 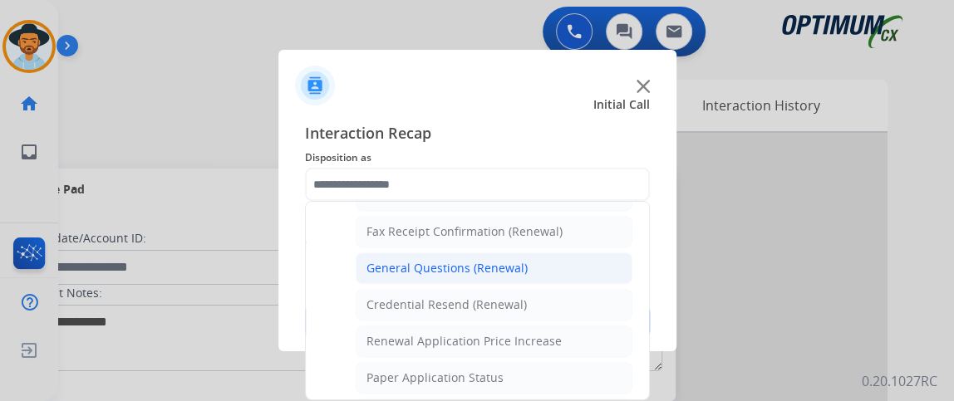 What do you see at coordinates (434, 378) in the screenshot?
I see `div: Paper Application Status` at bounding box center [434, 378].